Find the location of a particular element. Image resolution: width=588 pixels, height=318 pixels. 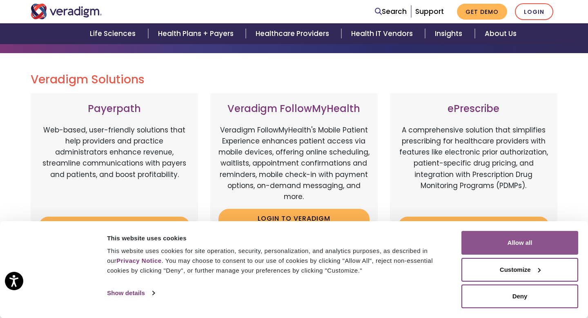

a: Show details is located at coordinates (131, 293).